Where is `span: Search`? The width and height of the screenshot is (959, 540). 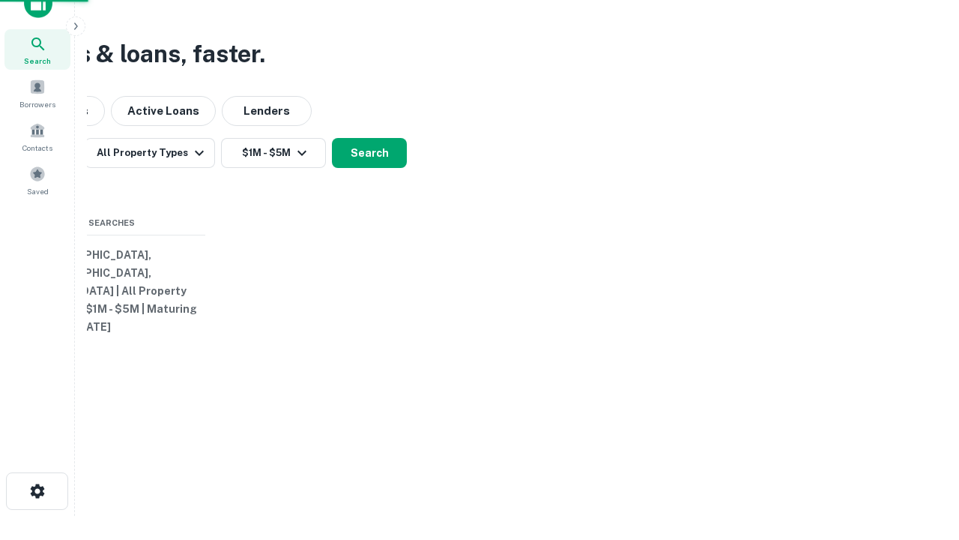
span: Search is located at coordinates (37, 61).